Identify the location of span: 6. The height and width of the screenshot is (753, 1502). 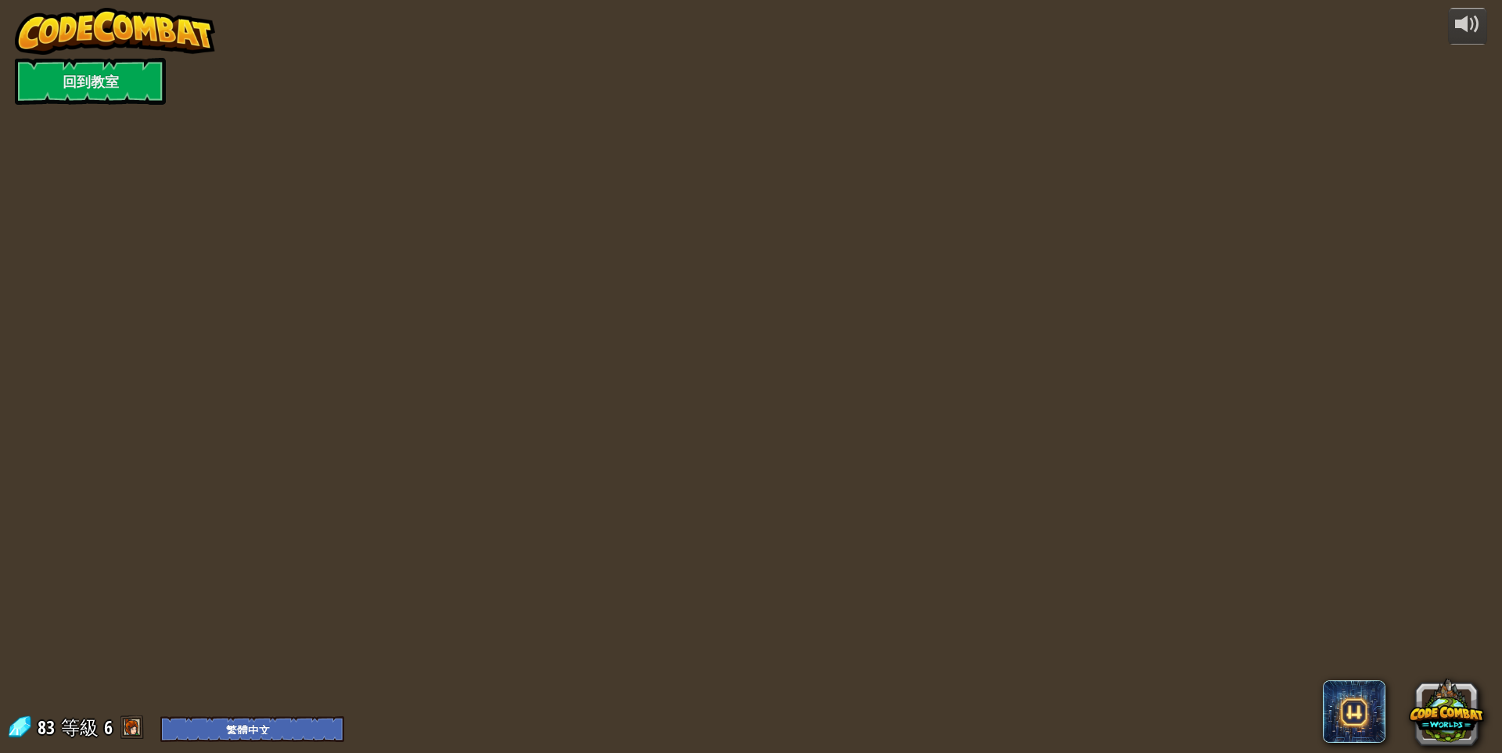
(108, 727).